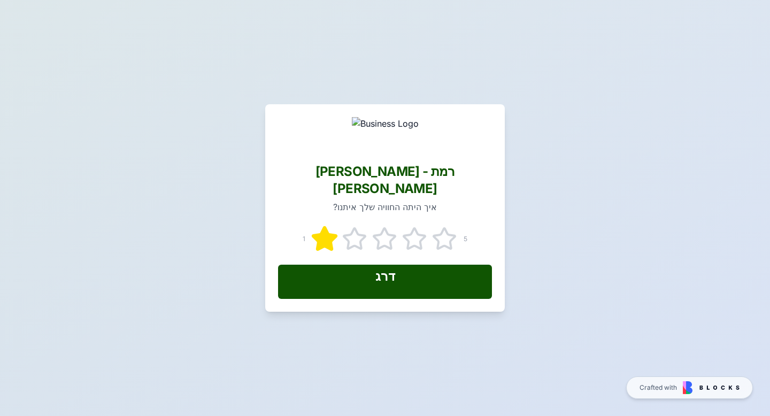 Image resolution: width=770 pixels, height=416 pixels. Describe the element at coordinates (385, 207) in the screenshot. I see `p: איך היתה החוויה שלך איתנו?` at that location.